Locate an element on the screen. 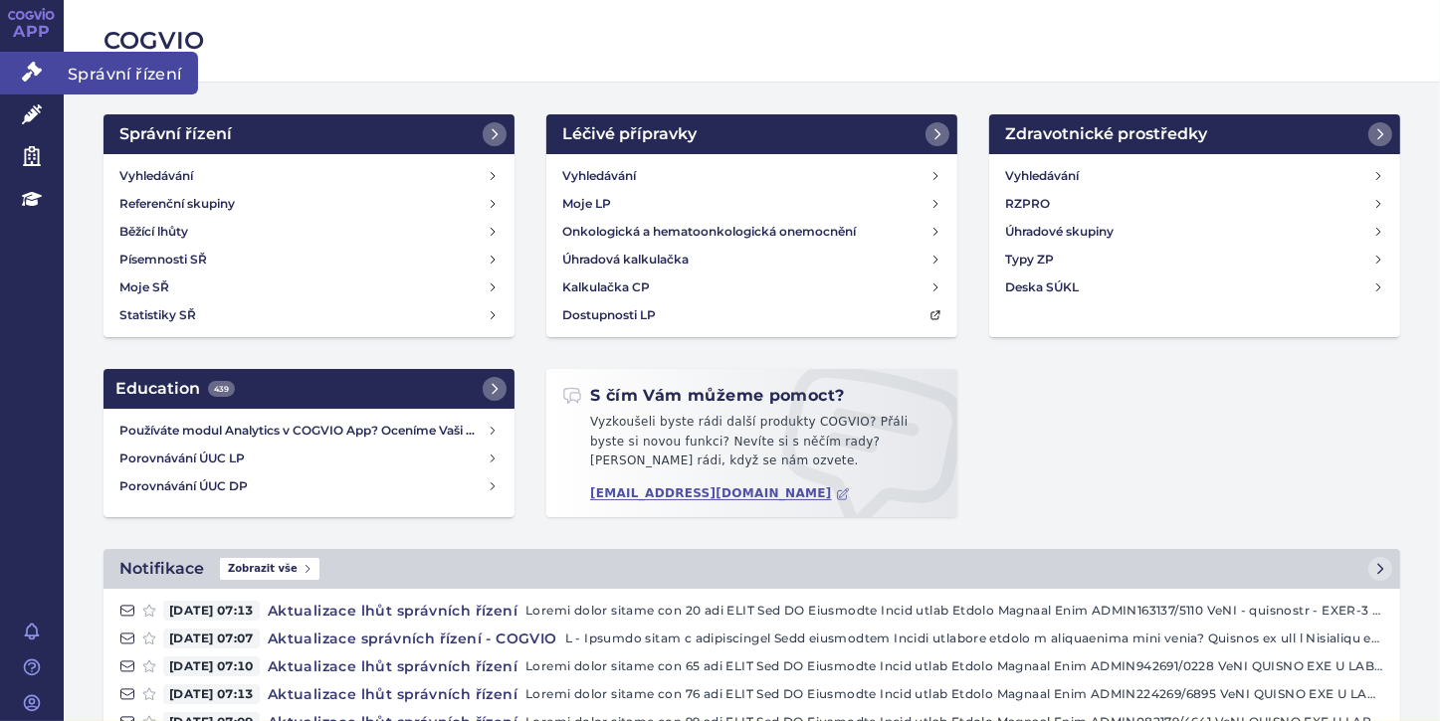 The height and width of the screenshot is (721, 1440). span: 439 is located at coordinates (221, 389).